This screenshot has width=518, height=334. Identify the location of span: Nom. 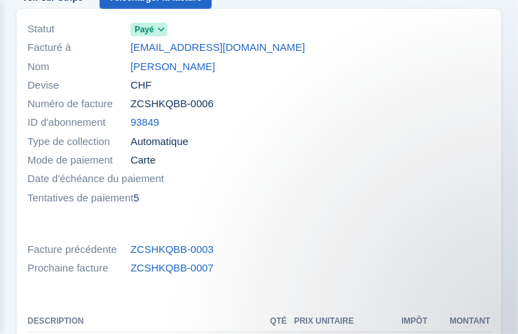
(79, 67).